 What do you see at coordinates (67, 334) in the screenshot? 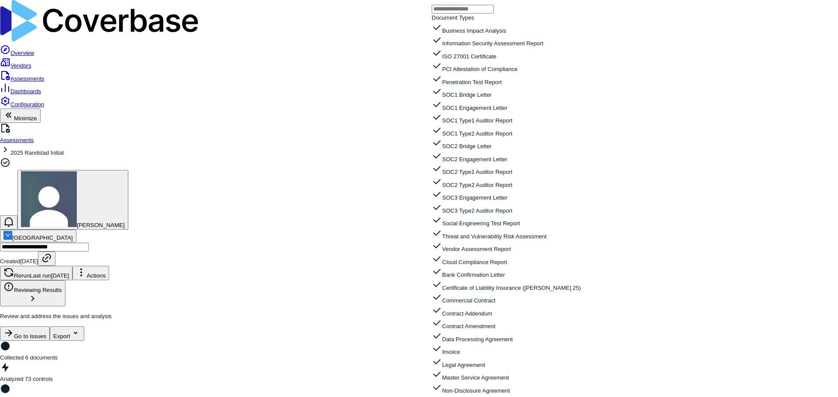
I see `button: Export` at bounding box center [67, 334].